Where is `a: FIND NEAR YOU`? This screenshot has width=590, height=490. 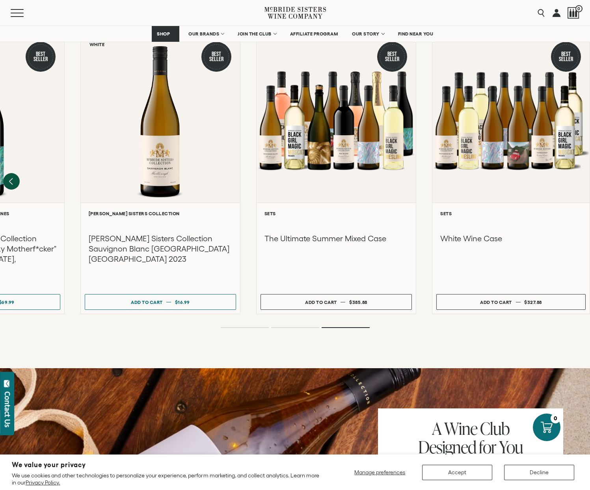 a: FIND NEAR YOU is located at coordinates (416, 34).